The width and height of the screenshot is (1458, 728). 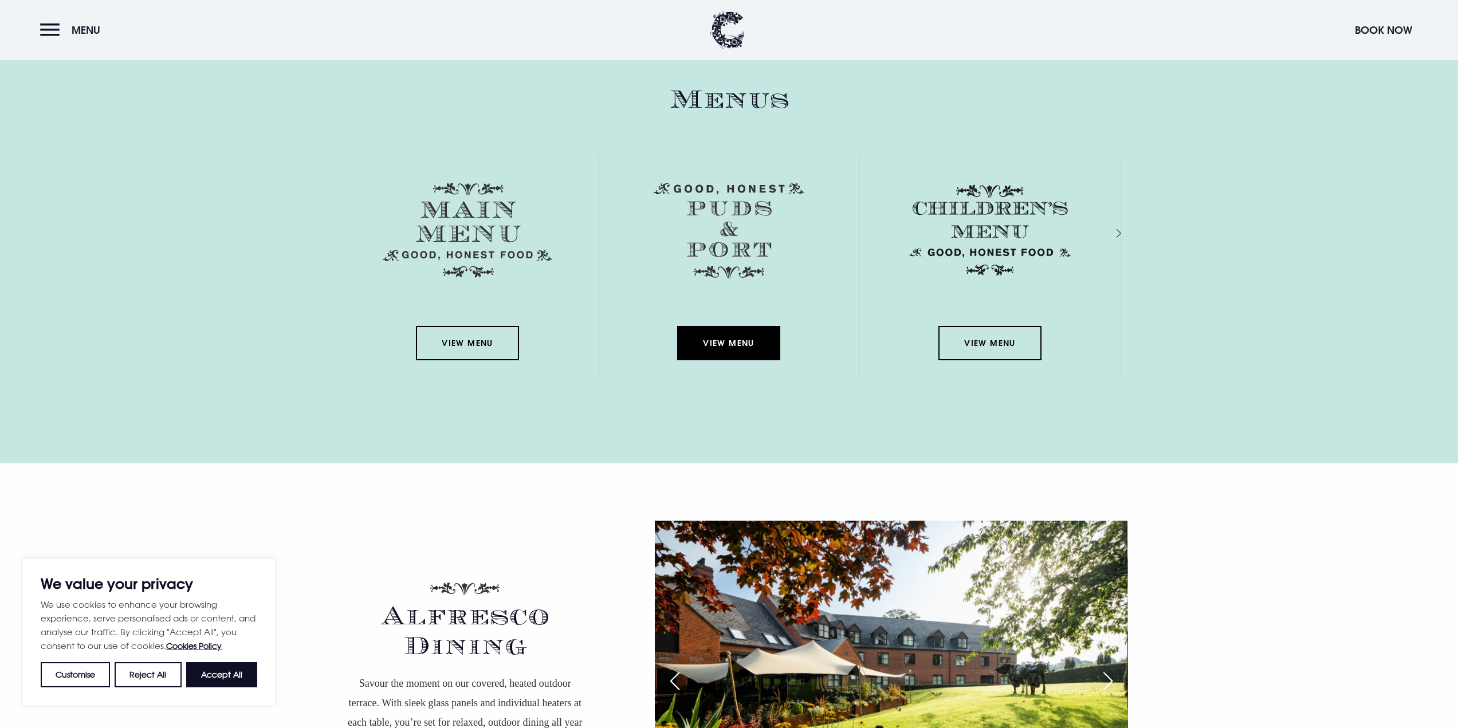 What do you see at coordinates (675, 681) in the screenshot?
I see `div: Previous slide` at bounding box center [675, 681].